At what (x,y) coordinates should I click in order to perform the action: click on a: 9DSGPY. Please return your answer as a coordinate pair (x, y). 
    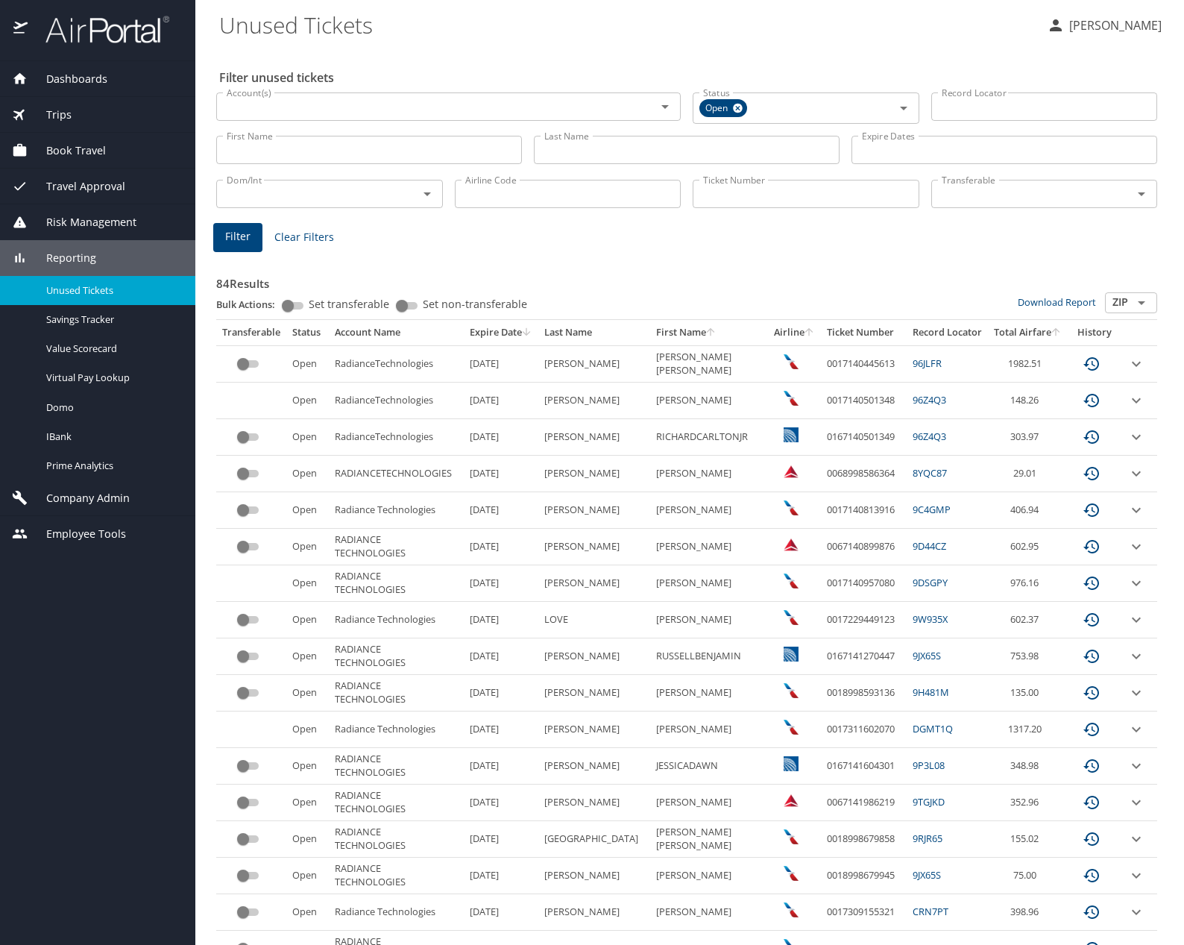
    Looking at the image, I should click on (930, 582).